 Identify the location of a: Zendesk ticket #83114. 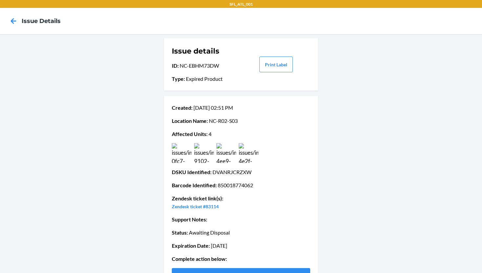
(195, 206).